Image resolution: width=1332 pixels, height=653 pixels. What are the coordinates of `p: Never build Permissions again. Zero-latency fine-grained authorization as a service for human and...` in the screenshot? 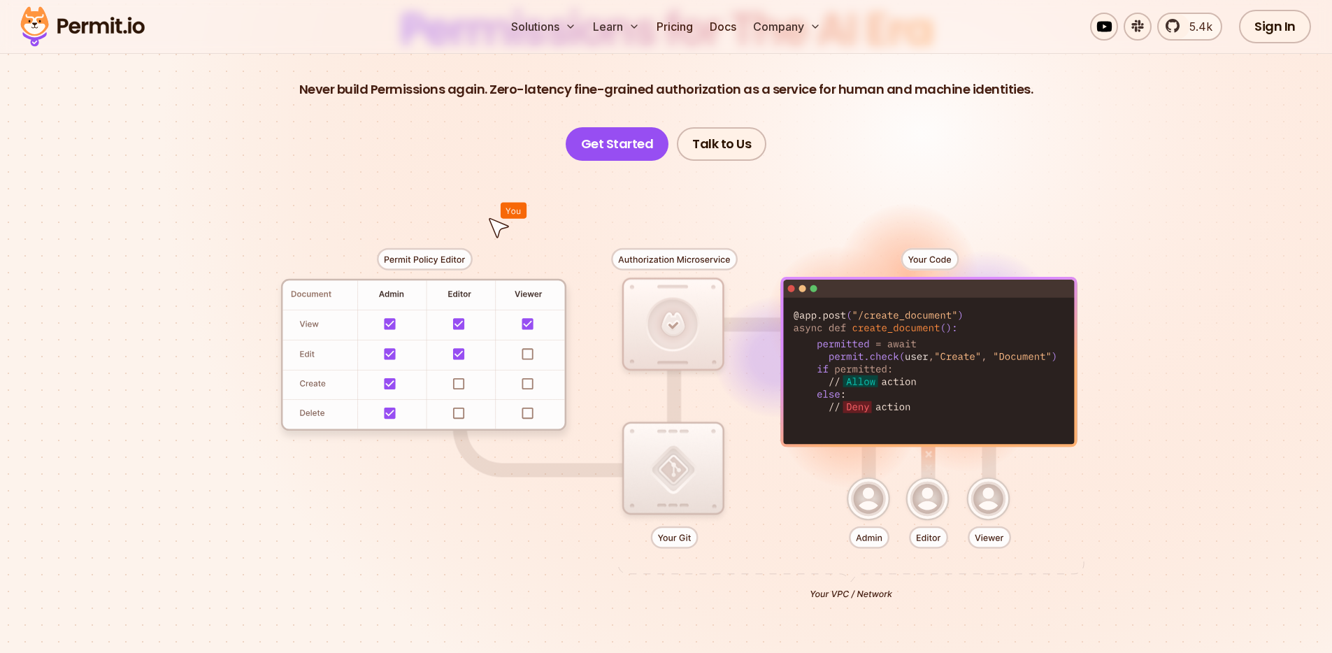 It's located at (666, 90).